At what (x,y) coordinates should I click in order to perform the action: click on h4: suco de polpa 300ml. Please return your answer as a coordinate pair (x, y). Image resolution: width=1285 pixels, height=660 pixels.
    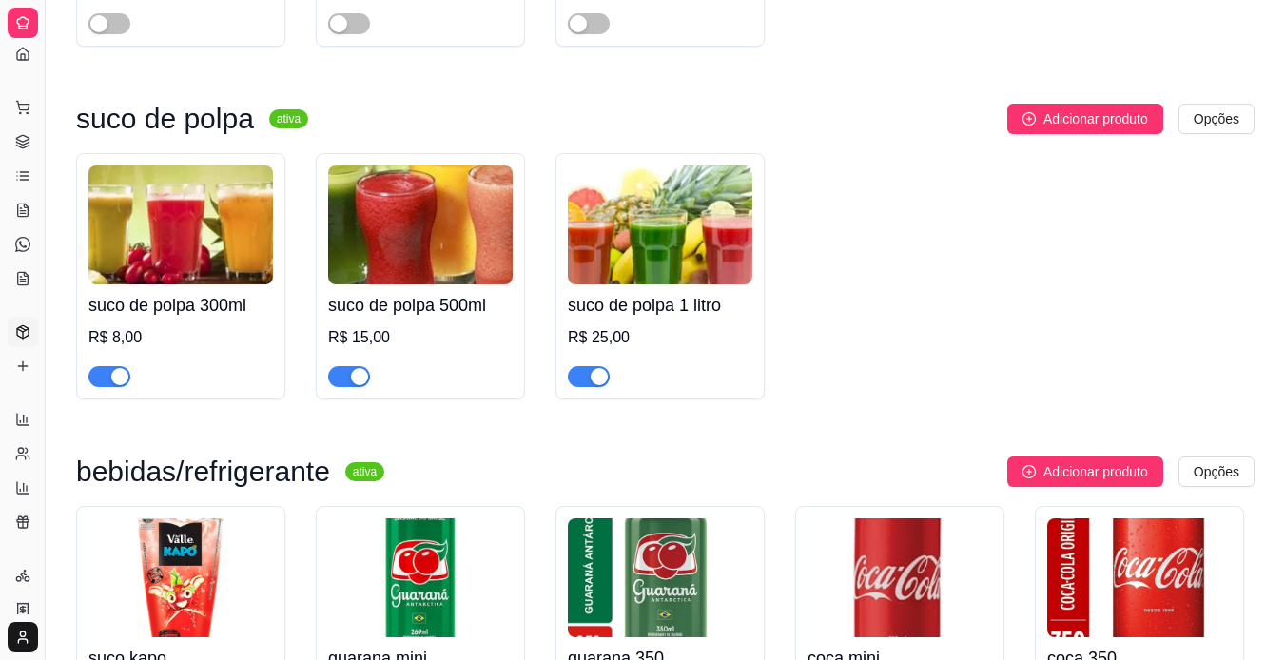
    Looking at the image, I should click on (181, 305).